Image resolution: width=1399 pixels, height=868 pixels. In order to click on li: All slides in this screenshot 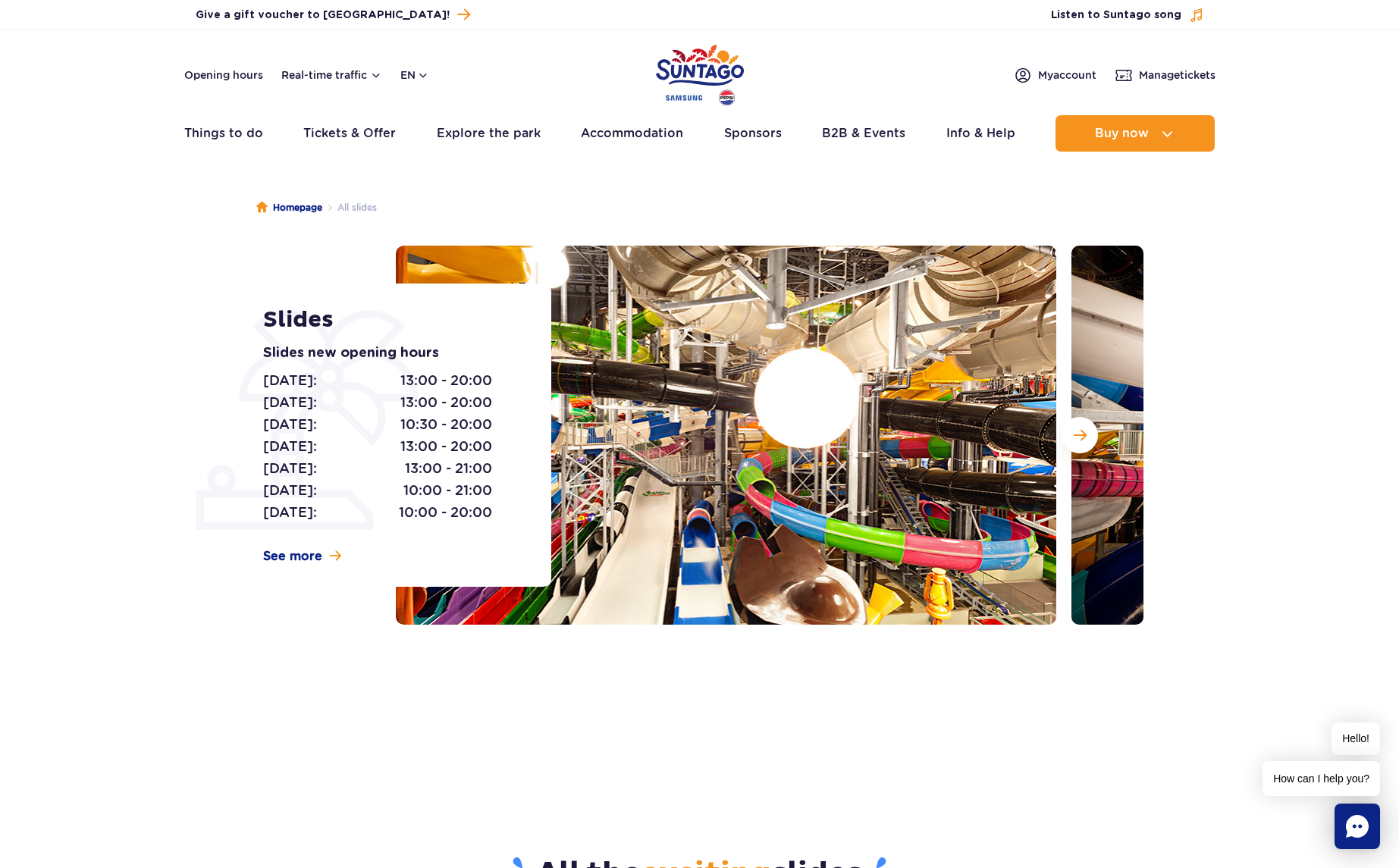, I will do `click(350, 207)`.